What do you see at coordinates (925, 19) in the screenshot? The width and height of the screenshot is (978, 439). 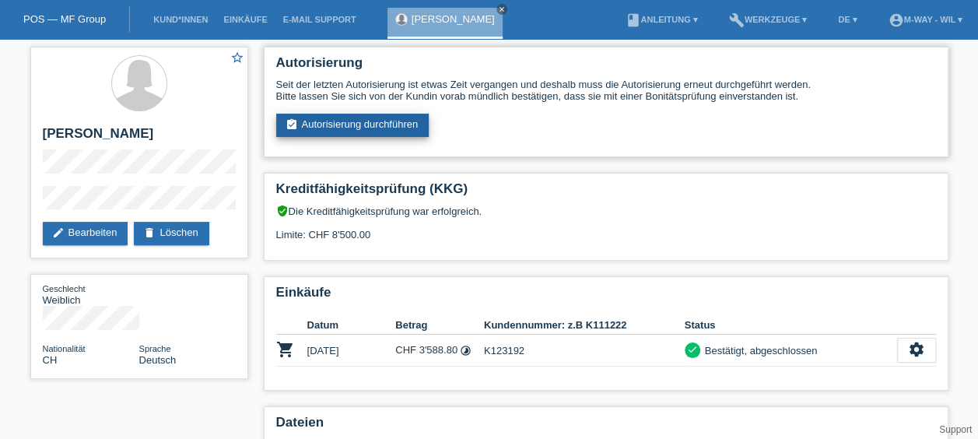 I see `a: account_circlem-way - Wil ▾` at bounding box center [925, 19].